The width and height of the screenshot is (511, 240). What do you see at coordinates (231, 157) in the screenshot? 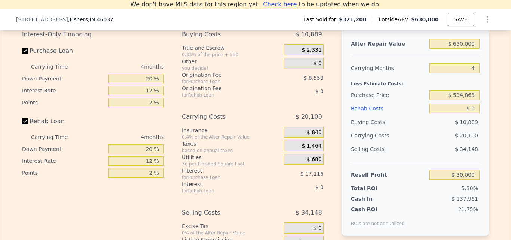
I see `div: Utilities` at bounding box center [231, 157].